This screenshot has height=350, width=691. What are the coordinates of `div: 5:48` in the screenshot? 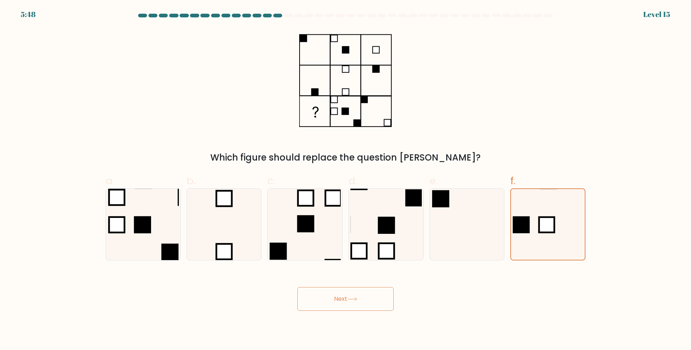 It's located at (28, 14).